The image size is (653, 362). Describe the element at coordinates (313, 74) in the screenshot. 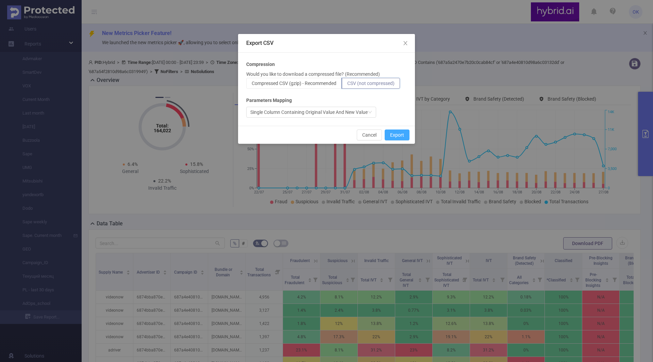

I see `p: Would you like to download a compressed file? (Recommended)` at that location.